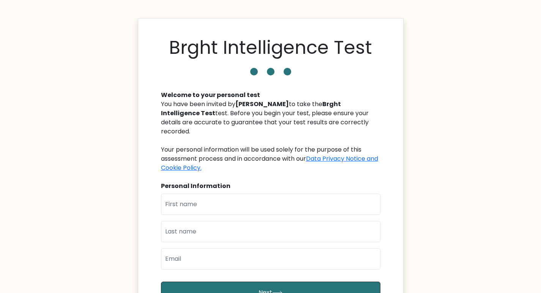  I want to click on input: Last name, so click(271, 232).